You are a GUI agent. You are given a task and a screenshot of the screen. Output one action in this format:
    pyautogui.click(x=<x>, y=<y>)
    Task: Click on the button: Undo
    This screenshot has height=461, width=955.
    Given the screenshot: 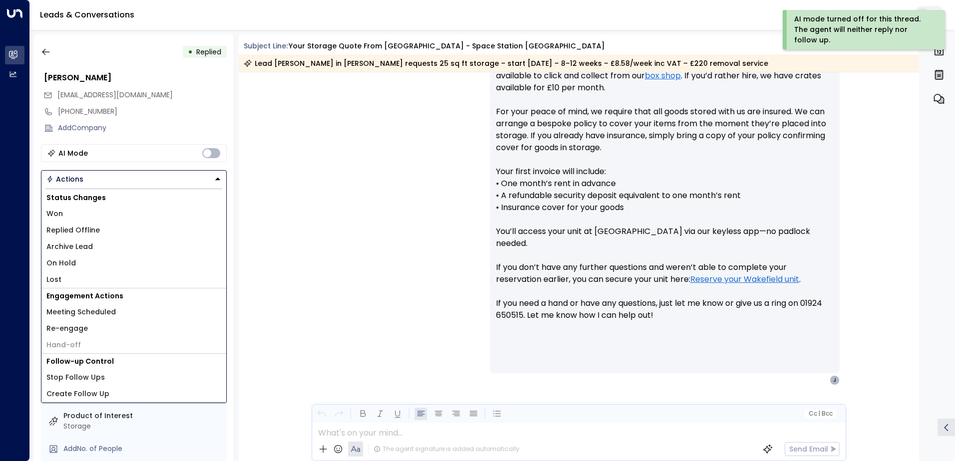 What is the action you would take?
    pyautogui.click(x=321, y=414)
    